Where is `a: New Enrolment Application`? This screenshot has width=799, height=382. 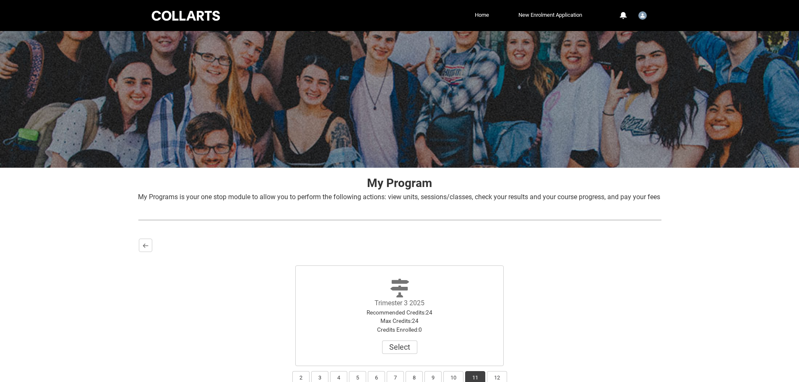 a: New Enrolment Application is located at coordinates (550, 15).